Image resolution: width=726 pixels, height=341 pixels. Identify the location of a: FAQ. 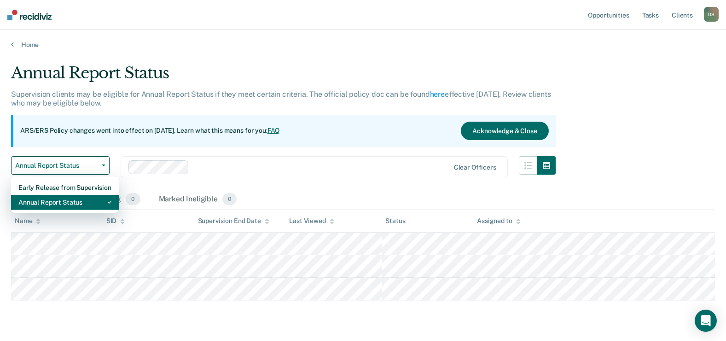
(274, 130).